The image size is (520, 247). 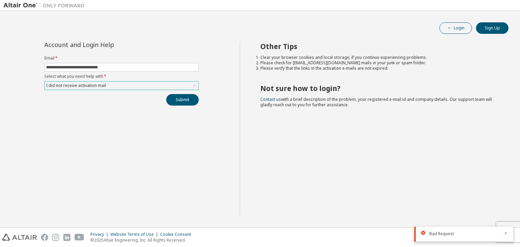 I want to click on button: Sign Up, so click(x=492, y=28).